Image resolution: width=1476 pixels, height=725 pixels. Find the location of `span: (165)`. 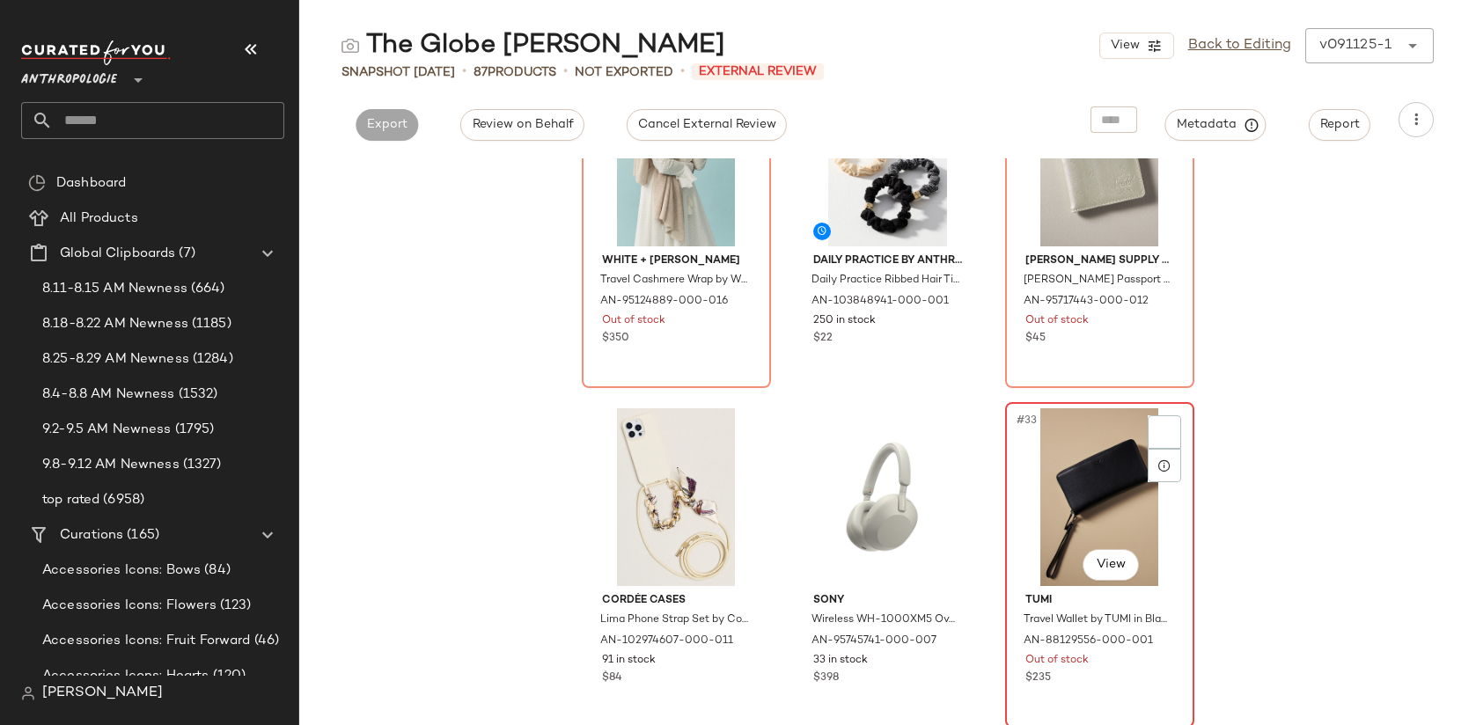

span: (165) is located at coordinates (141, 535).